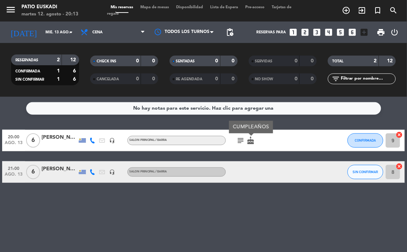 Image resolution: width=407 pixels, height=252 pixels. I want to click on i: looks_one, so click(293, 32).